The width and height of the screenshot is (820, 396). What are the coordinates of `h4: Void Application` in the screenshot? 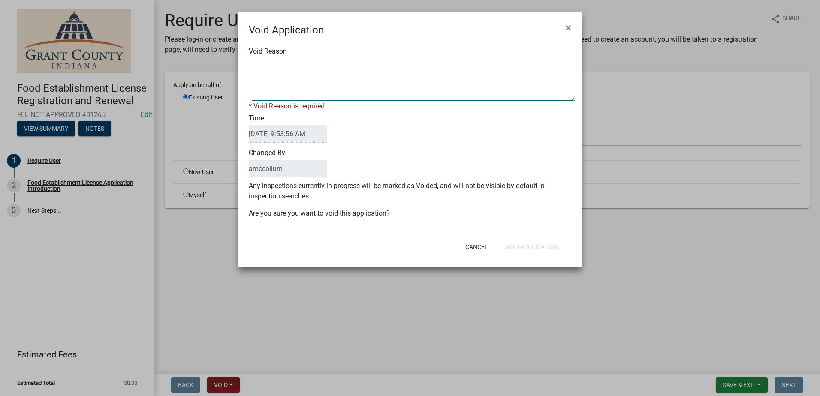 It's located at (286, 30).